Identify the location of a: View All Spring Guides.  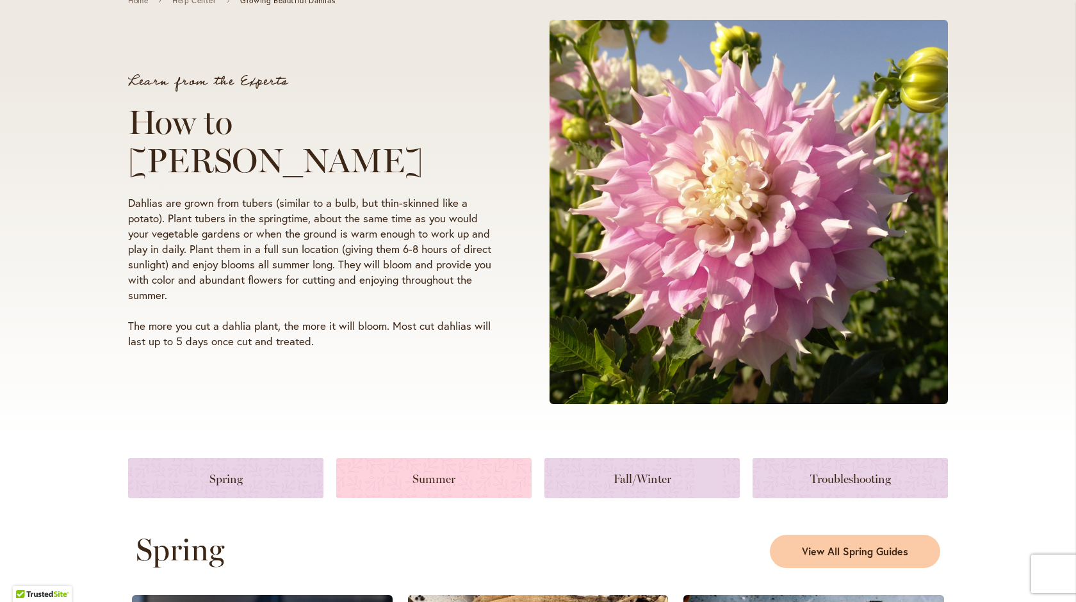
(855, 551).